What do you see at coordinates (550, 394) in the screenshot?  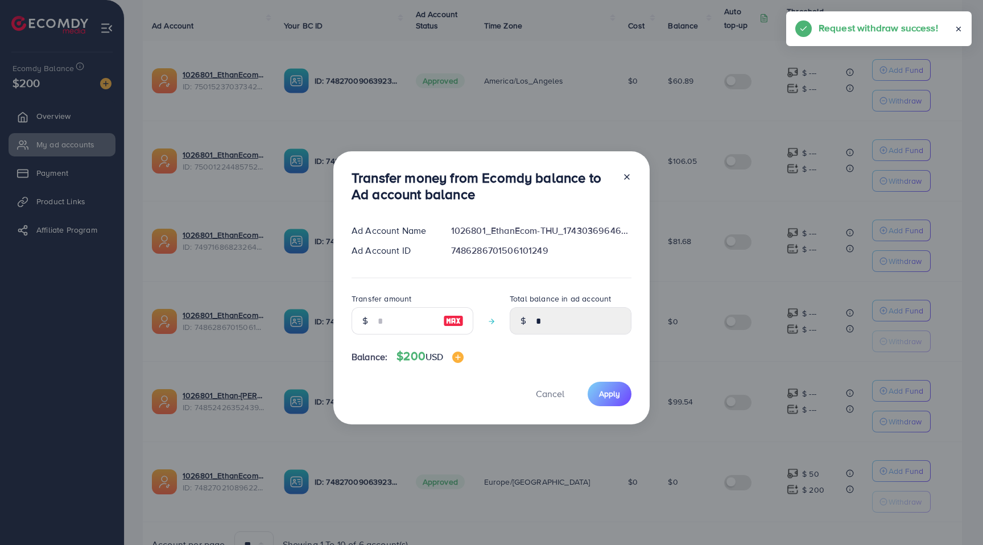 I see `button: Cancel` at bounding box center [550, 394].